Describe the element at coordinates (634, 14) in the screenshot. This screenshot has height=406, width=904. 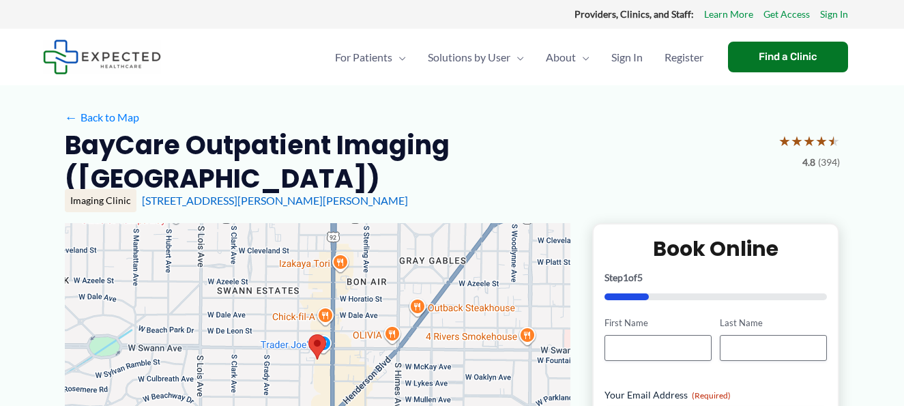
I see `strong: Providers, Clinics, and Staff:` at that location.